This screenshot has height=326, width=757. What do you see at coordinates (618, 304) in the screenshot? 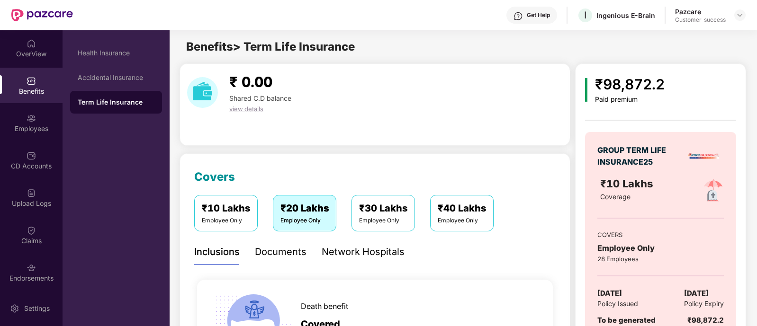
I see `span: Policy Issued` at bounding box center [618, 304].